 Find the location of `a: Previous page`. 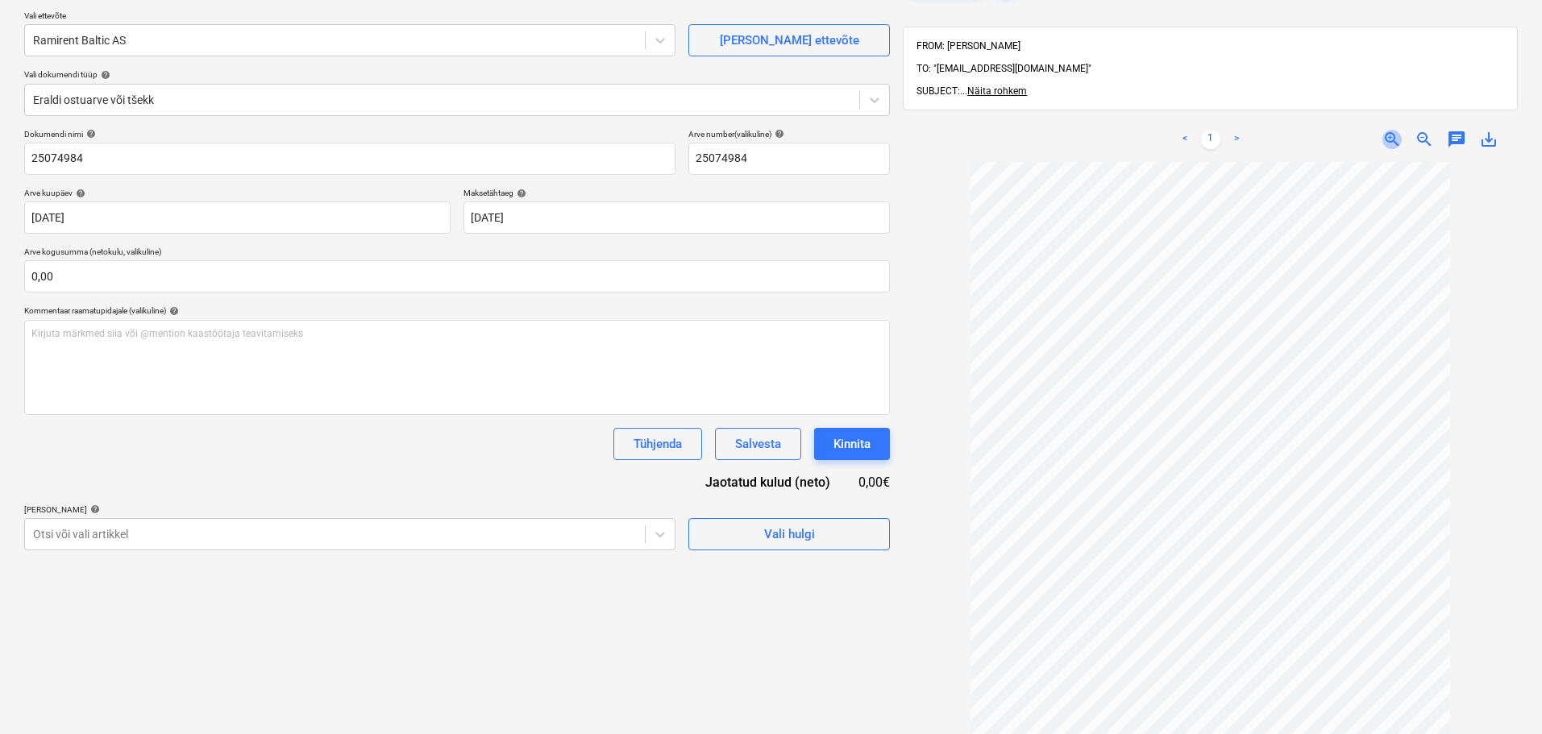

a: Previous page is located at coordinates (1185, 139).